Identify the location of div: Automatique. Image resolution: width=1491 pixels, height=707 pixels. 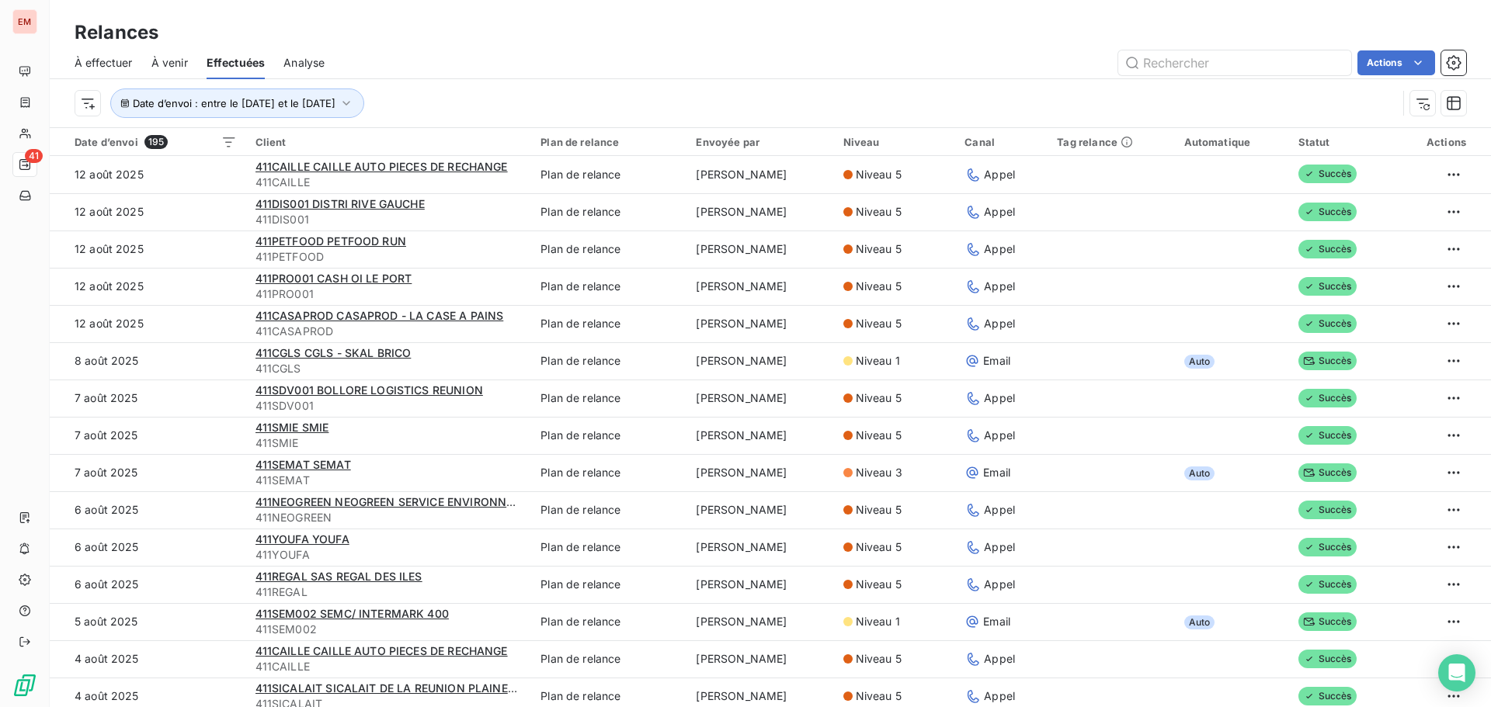
(1232, 142).